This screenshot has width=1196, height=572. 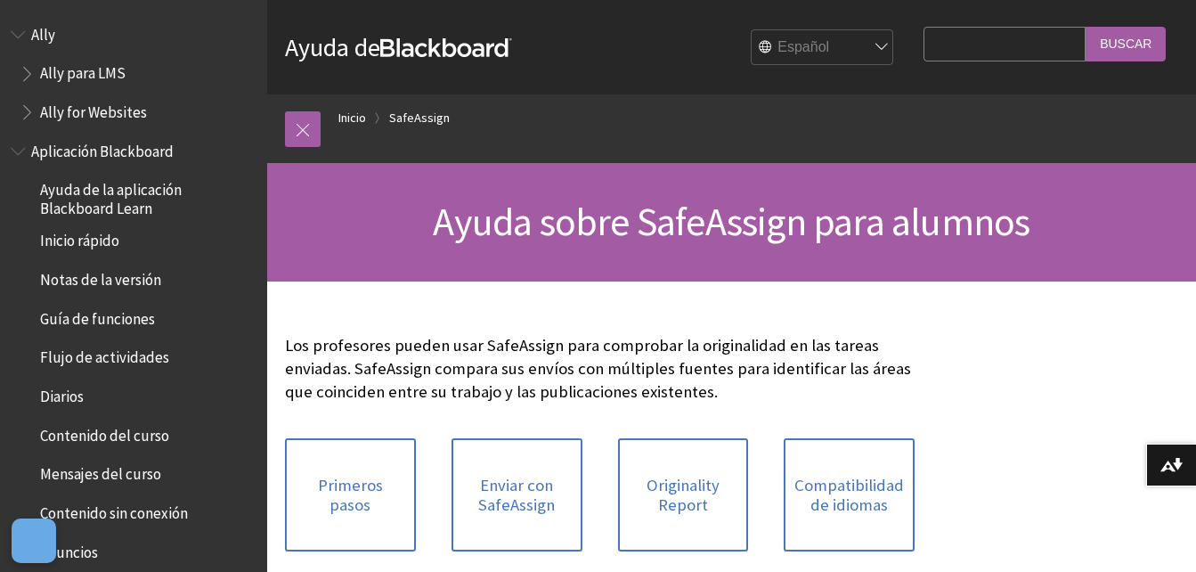 What do you see at coordinates (517, 494) in the screenshot?
I see `a: Enviar con SafeAssign` at bounding box center [517, 494].